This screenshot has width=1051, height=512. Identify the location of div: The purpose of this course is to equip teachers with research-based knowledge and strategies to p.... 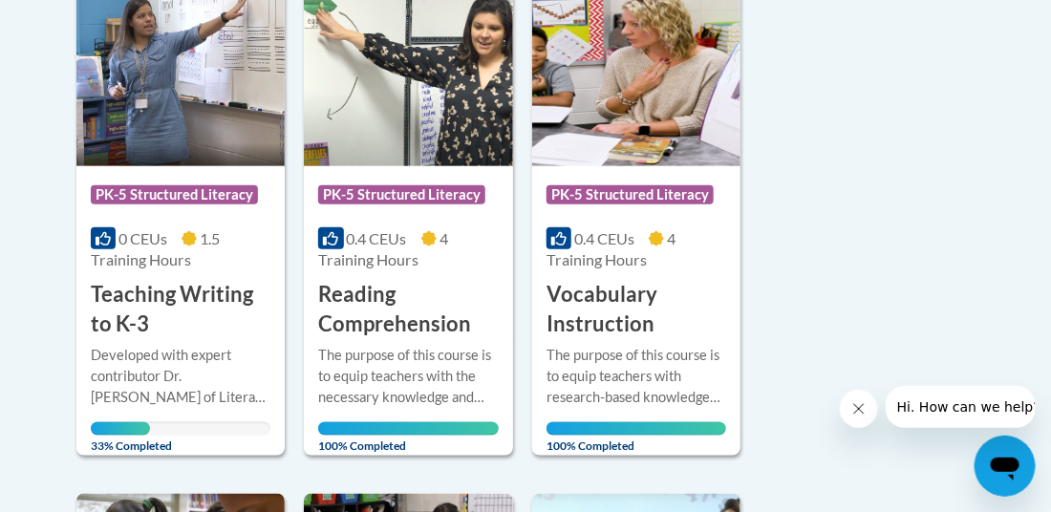
(636, 376).